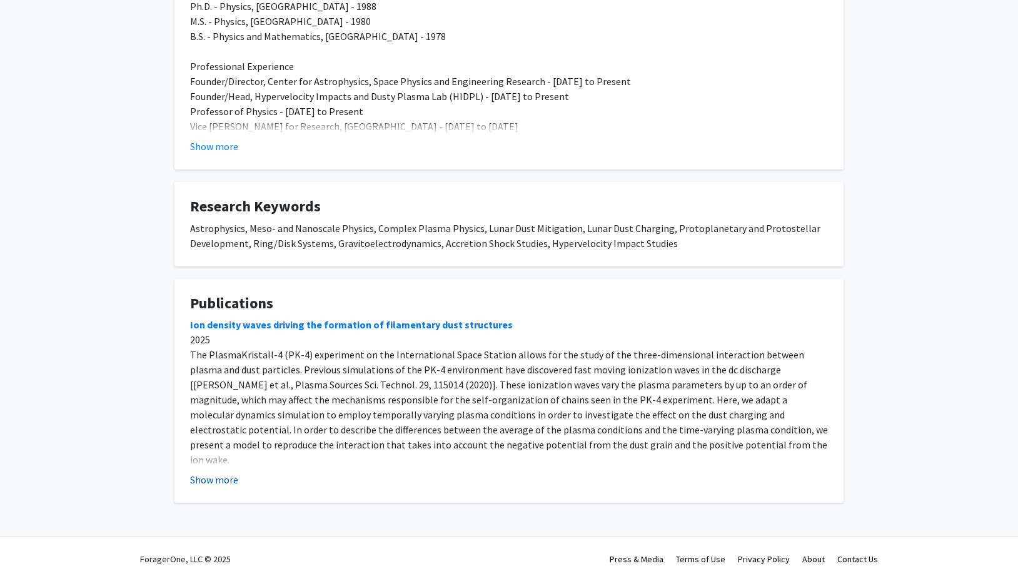 The image size is (1018, 581). Describe the element at coordinates (509, 236) in the screenshot. I see `div: Astrophysics, Meso- and Nanoscale Physics, Complex Plasma Physics, Lunar Dust Mitigation, Lunar D...` at that location.